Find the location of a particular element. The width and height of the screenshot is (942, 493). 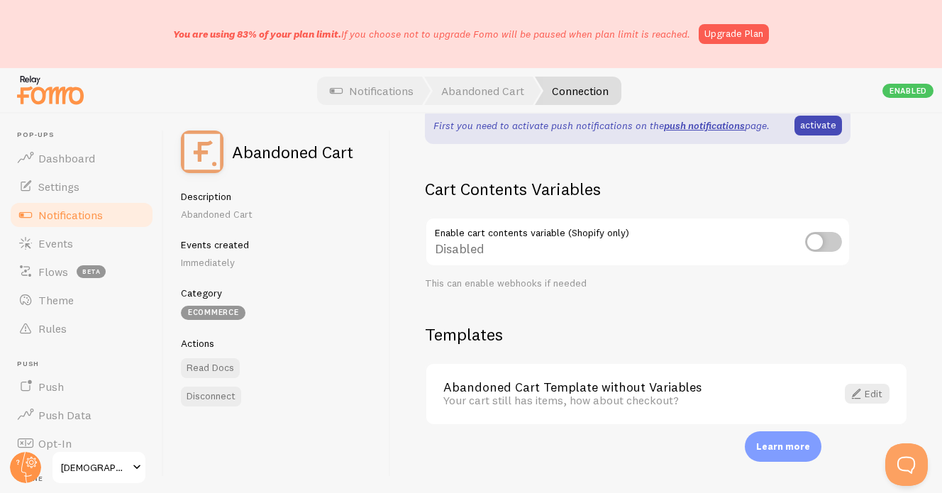

span: Events is located at coordinates (55, 243).